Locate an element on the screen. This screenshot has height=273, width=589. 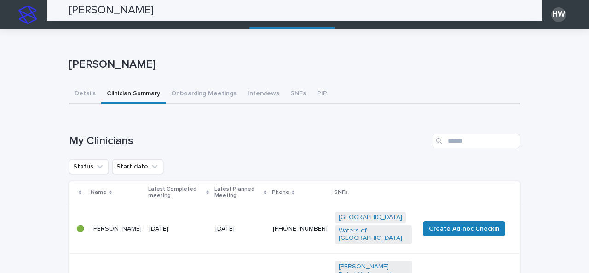
h1: My Clinicians is located at coordinates (249, 141).